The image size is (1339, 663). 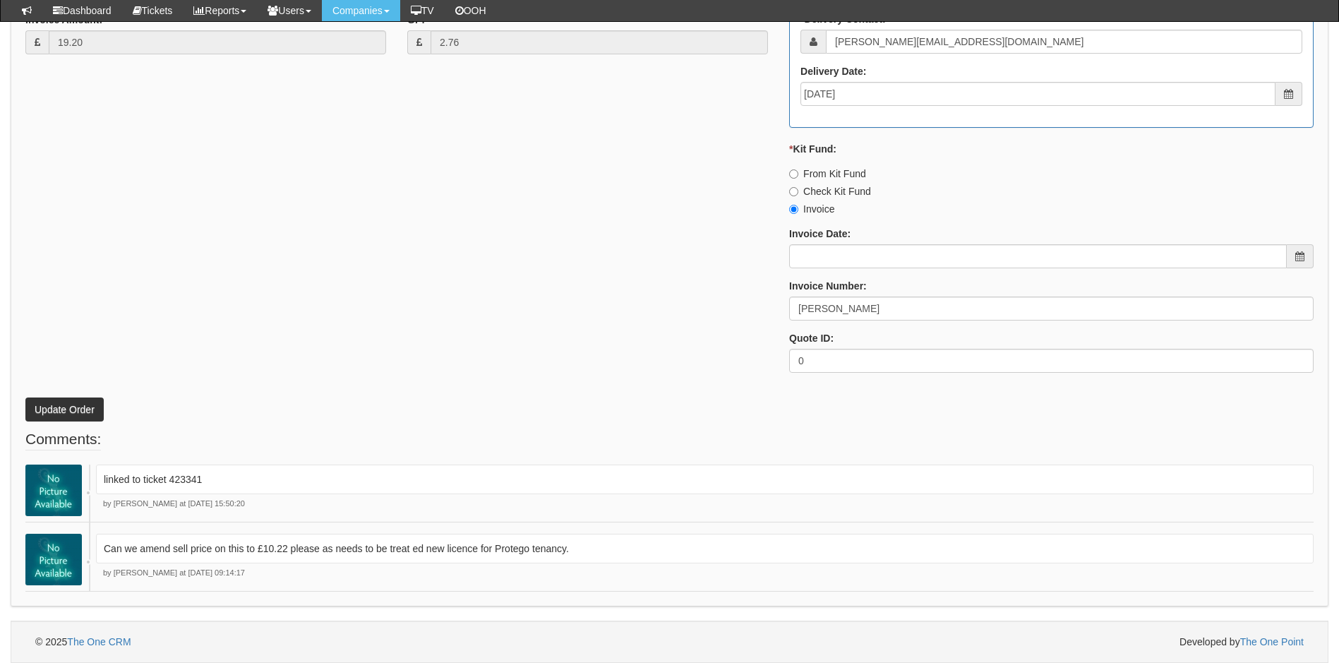 What do you see at coordinates (64, 409) in the screenshot?
I see `button: Update Order` at bounding box center [64, 409].